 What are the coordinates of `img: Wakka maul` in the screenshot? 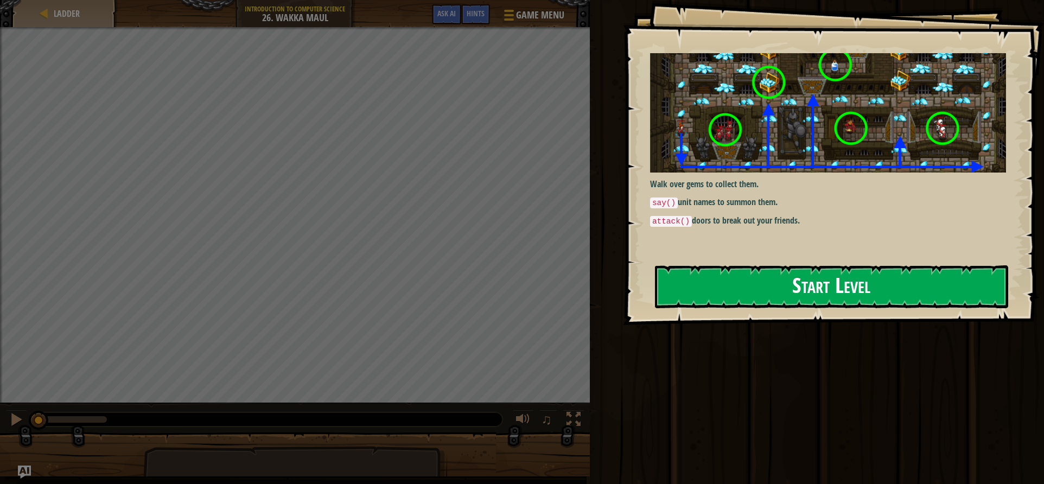 It's located at (832, 113).